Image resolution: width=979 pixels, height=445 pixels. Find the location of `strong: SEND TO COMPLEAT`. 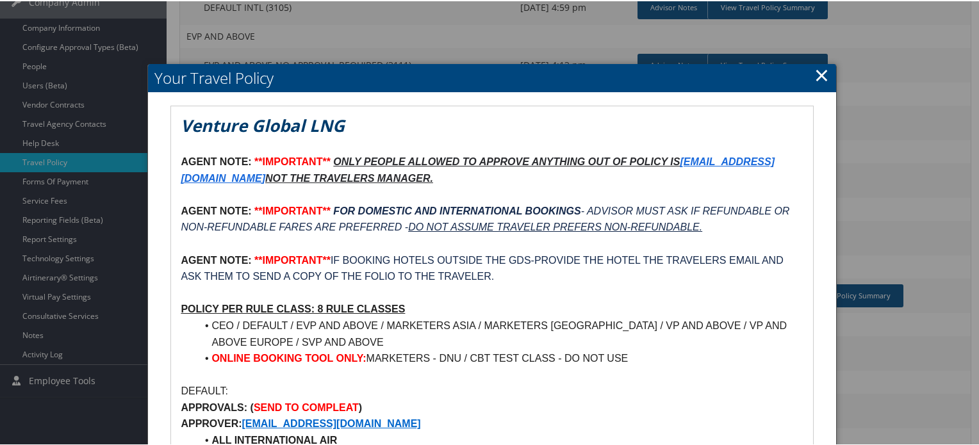

strong: SEND TO COMPLEAT is located at coordinates (306, 406).